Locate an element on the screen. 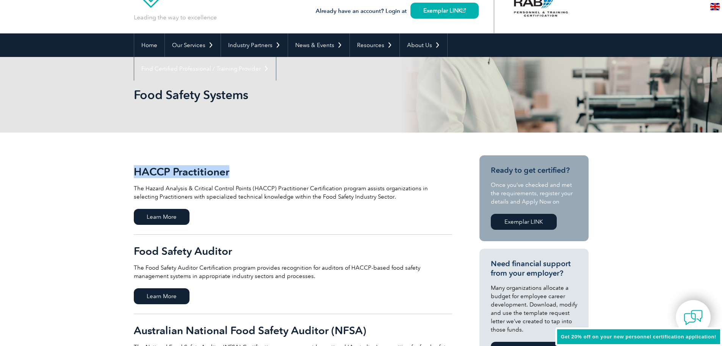  p: Once you’ve checked and met the requirements, register your details and Apply Now on is located at coordinates (534, 193).